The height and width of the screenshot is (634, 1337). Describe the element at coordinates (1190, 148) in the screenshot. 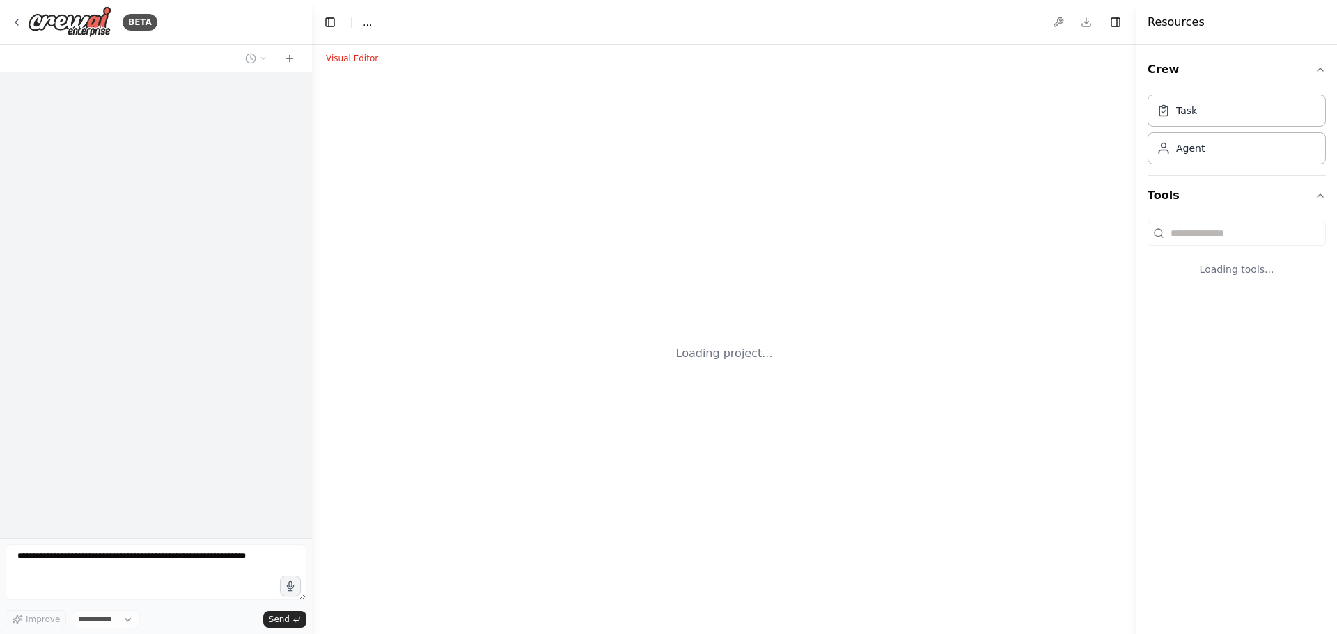

I see `div: Agent` at that location.